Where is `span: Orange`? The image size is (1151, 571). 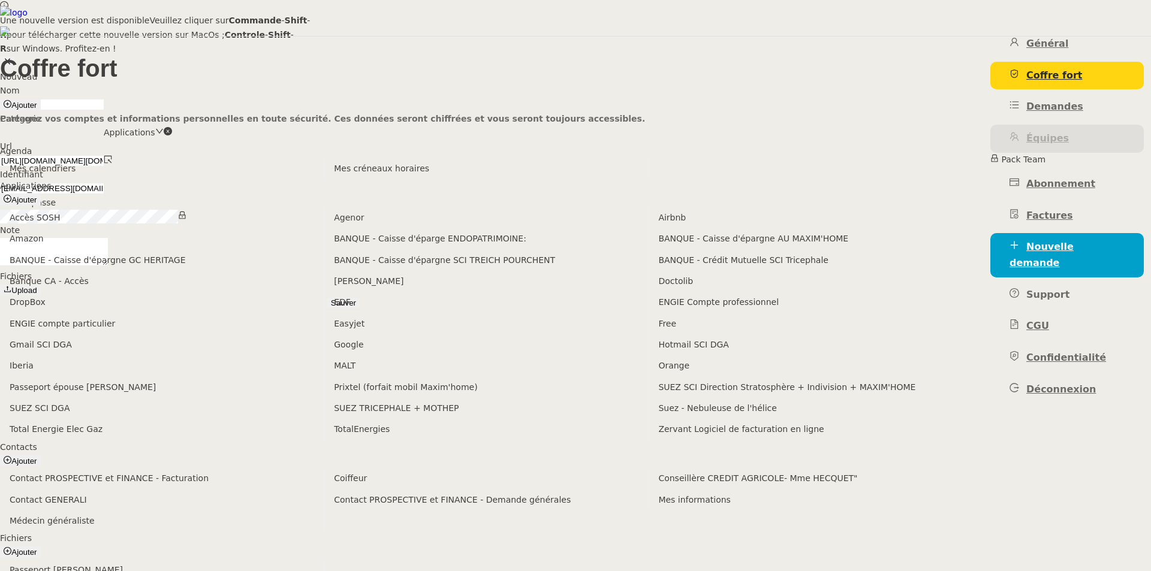
span: Orange is located at coordinates (674, 366).